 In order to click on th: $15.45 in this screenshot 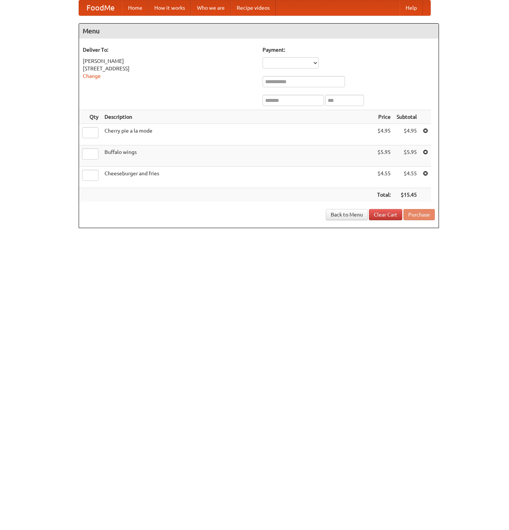, I will do `click(406, 195)`.